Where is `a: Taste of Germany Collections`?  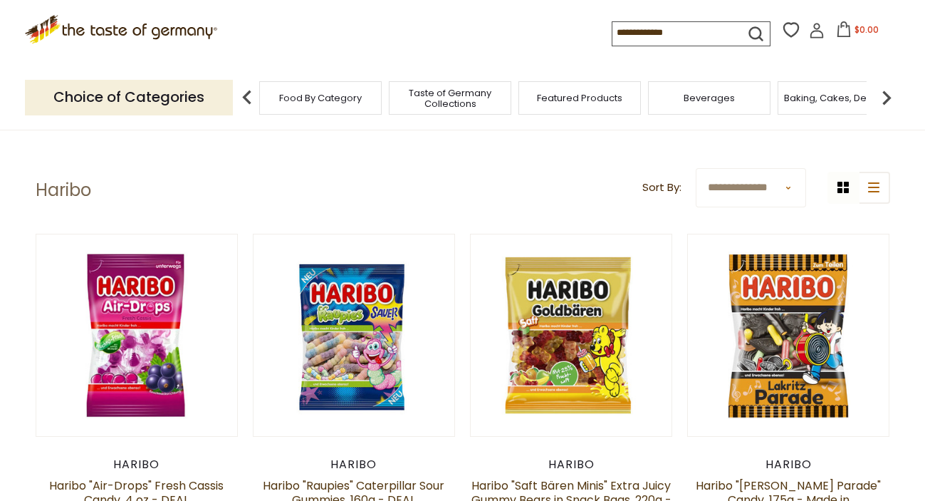 a: Taste of Germany Collections is located at coordinates (450, 98).